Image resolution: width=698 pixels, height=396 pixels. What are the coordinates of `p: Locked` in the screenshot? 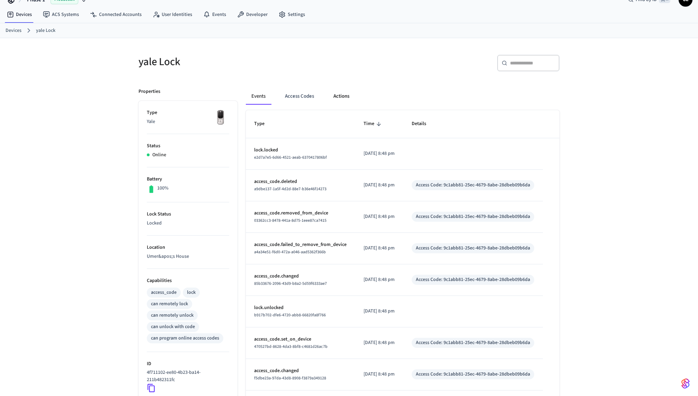 It's located at (188, 223).